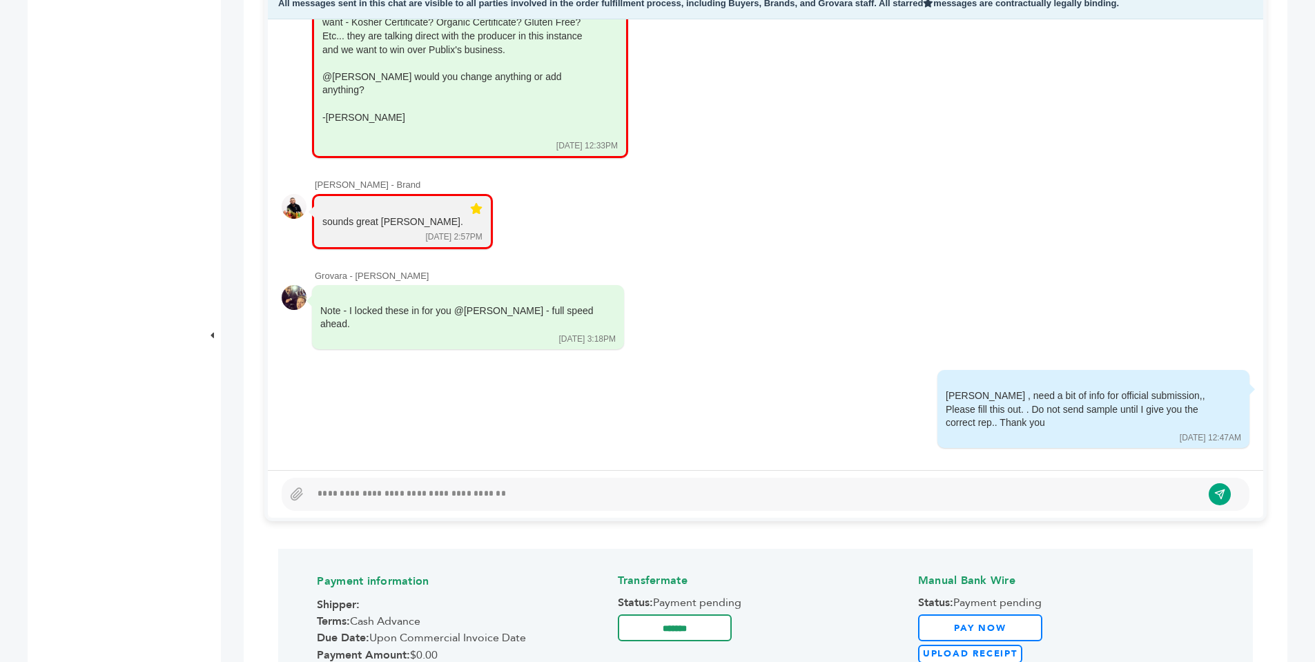 Image resolution: width=1315 pixels, height=662 pixels. I want to click on span: Cash Advance, so click(465, 621).